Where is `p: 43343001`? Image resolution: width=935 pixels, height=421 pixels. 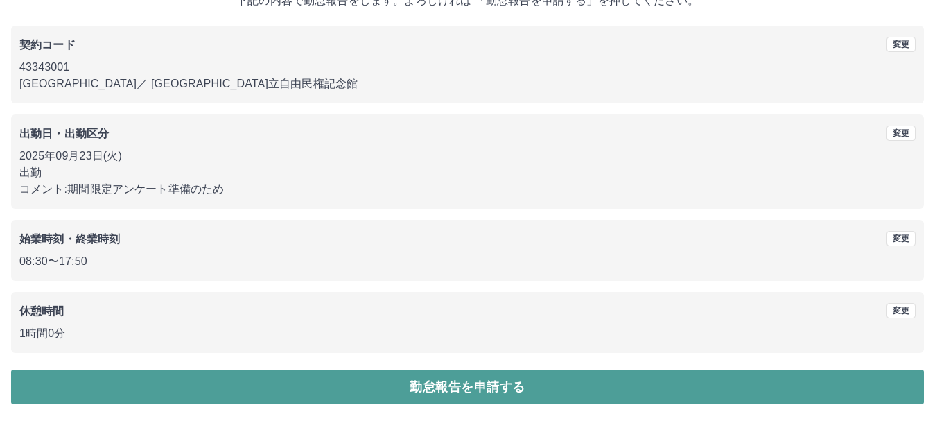 p: 43343001 is located at coordinates (467, 67).